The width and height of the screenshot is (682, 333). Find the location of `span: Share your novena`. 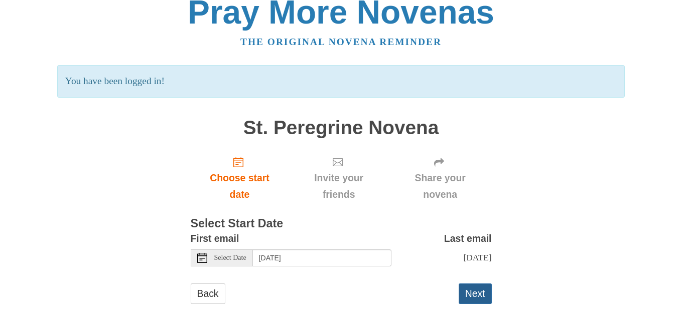

span: Share your novena is located at coordinates (440, 187).